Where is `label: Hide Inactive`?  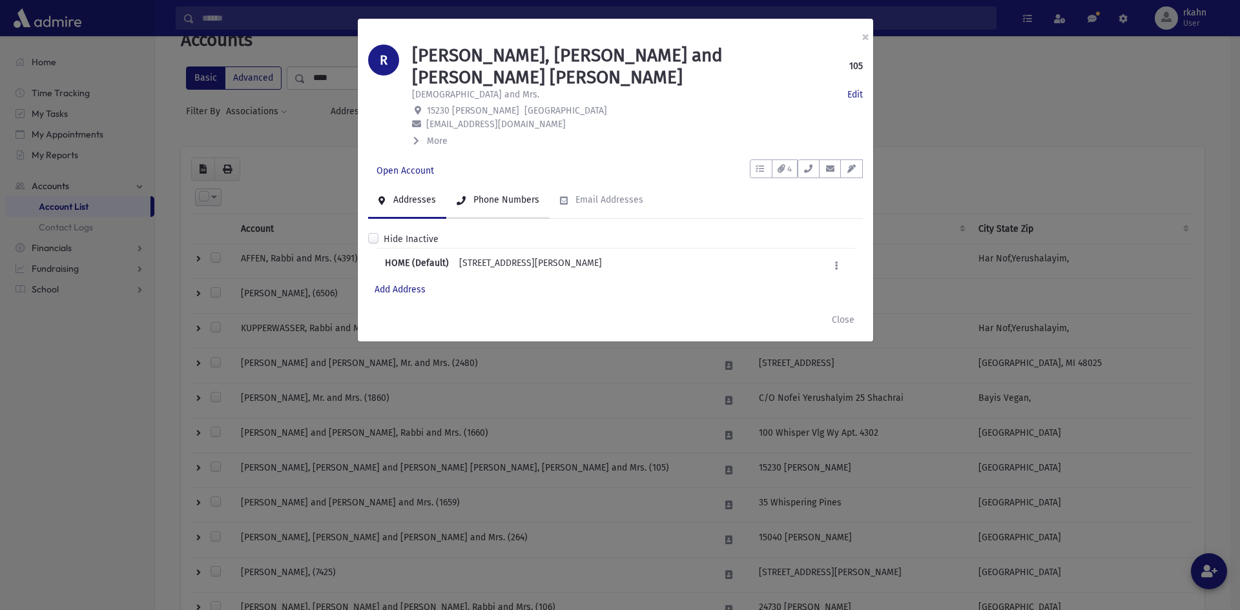 label: Hide Inactive is located at coordinates (411, 239).